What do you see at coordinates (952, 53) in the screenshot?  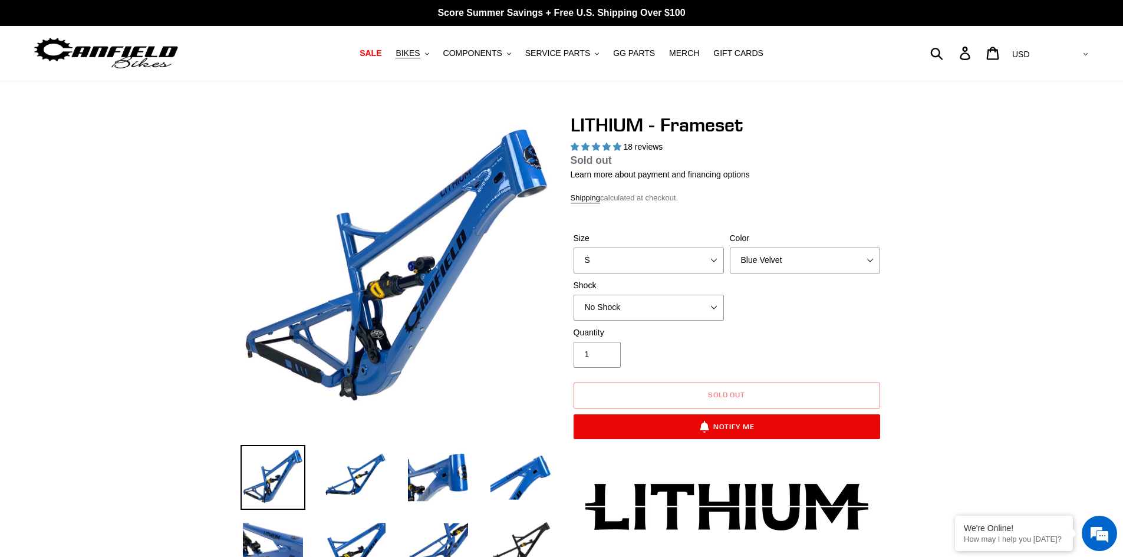 I see `input: Search` at bounding box center [952, 53].